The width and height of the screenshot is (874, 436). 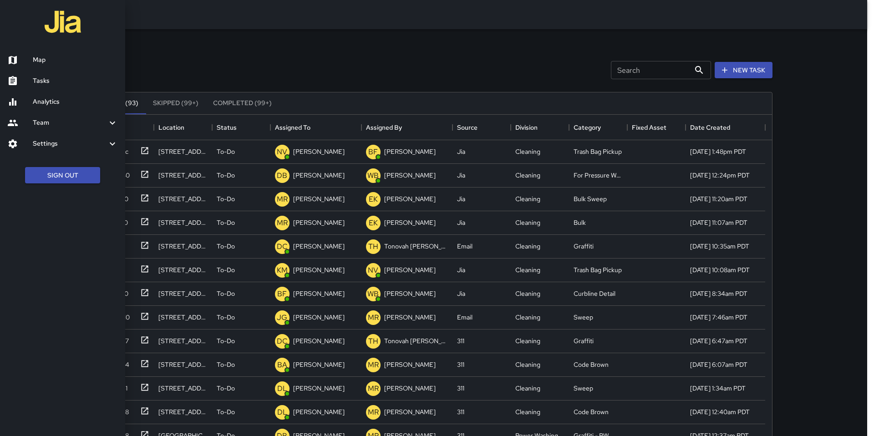 What do you see at coordinates (75, 60) in the screenshot?
I see `h6: Map` at bounding box center [75, 60].